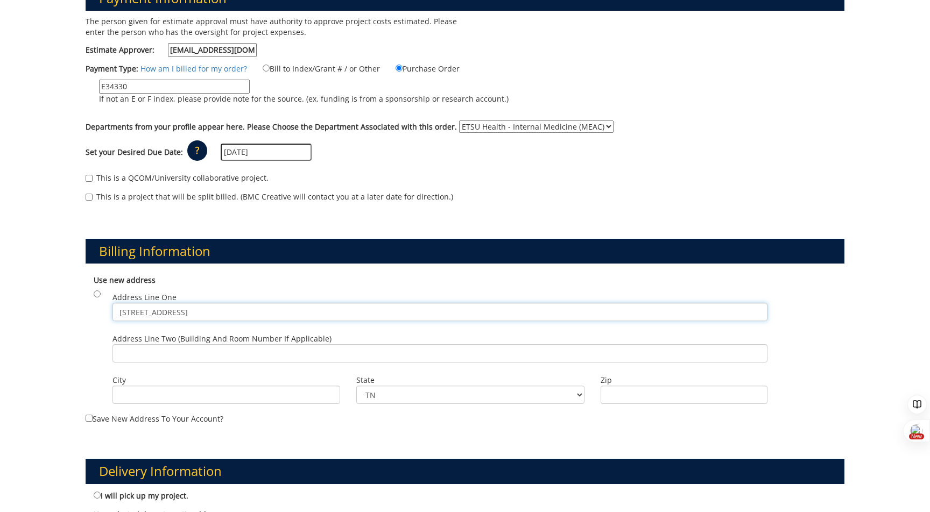 This screenshot has width=930, height=512. What do you see at coordinates (421, 68) in the screenshot?
I see `label: Purchase Order` at bounding box center [421, 68].